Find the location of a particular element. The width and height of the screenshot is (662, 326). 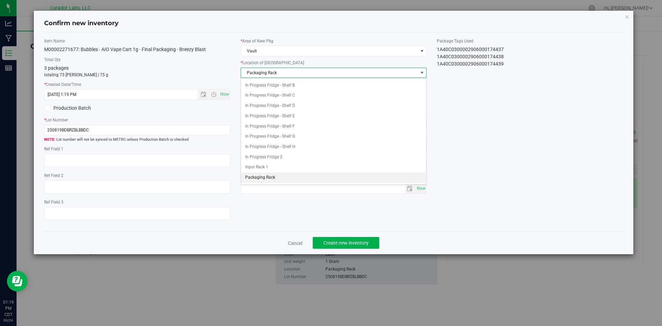

a: Cancel is located at coordinates (295, 243).